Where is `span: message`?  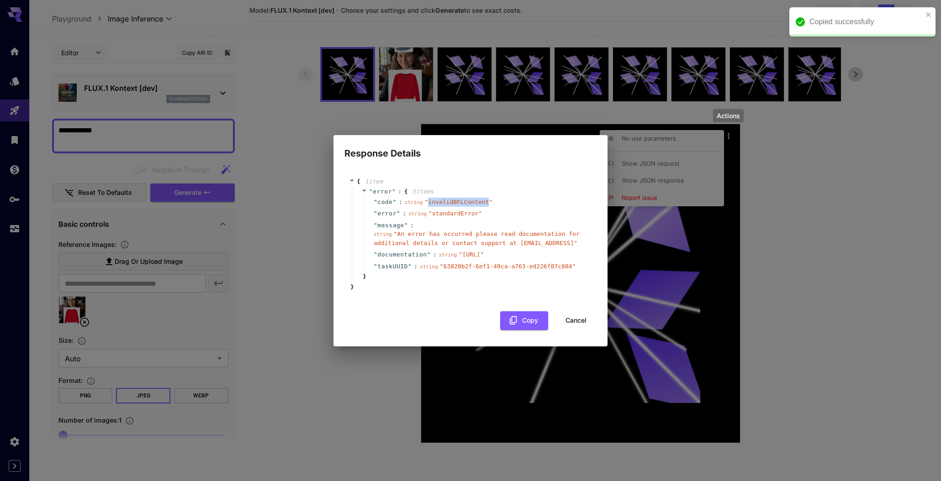
span: message is located at coordinates (391, 226).